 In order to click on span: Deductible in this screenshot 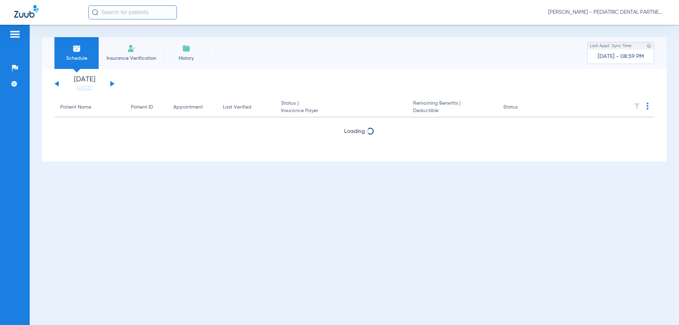, I will do `click(453, 111)`.